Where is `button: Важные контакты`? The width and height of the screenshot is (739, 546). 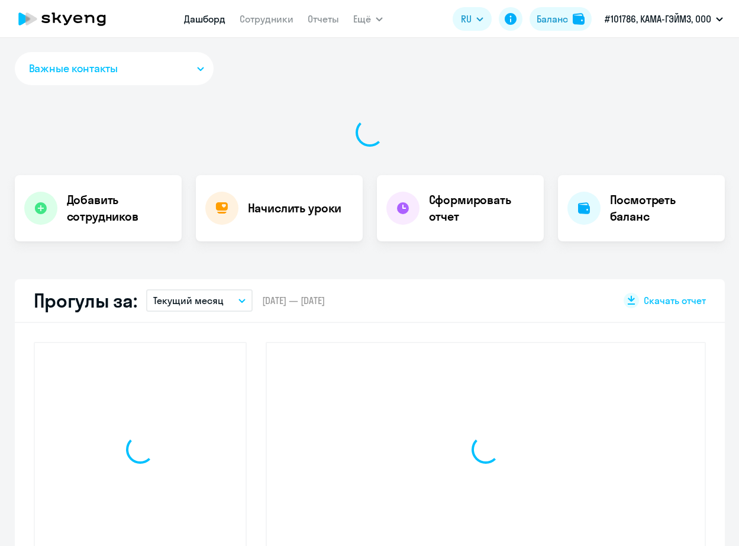 button: Важные контакты is located at coordinates (114, 69).